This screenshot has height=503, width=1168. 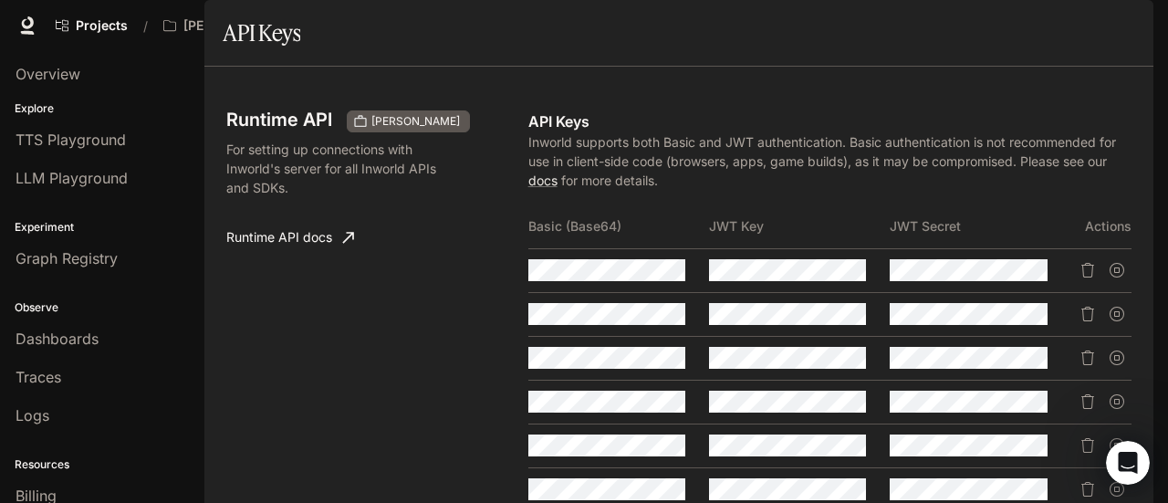 What do you see at coordinates (830, 121) in the screenshot?
I see `p: API Keys` at bounding box center [830, 121].